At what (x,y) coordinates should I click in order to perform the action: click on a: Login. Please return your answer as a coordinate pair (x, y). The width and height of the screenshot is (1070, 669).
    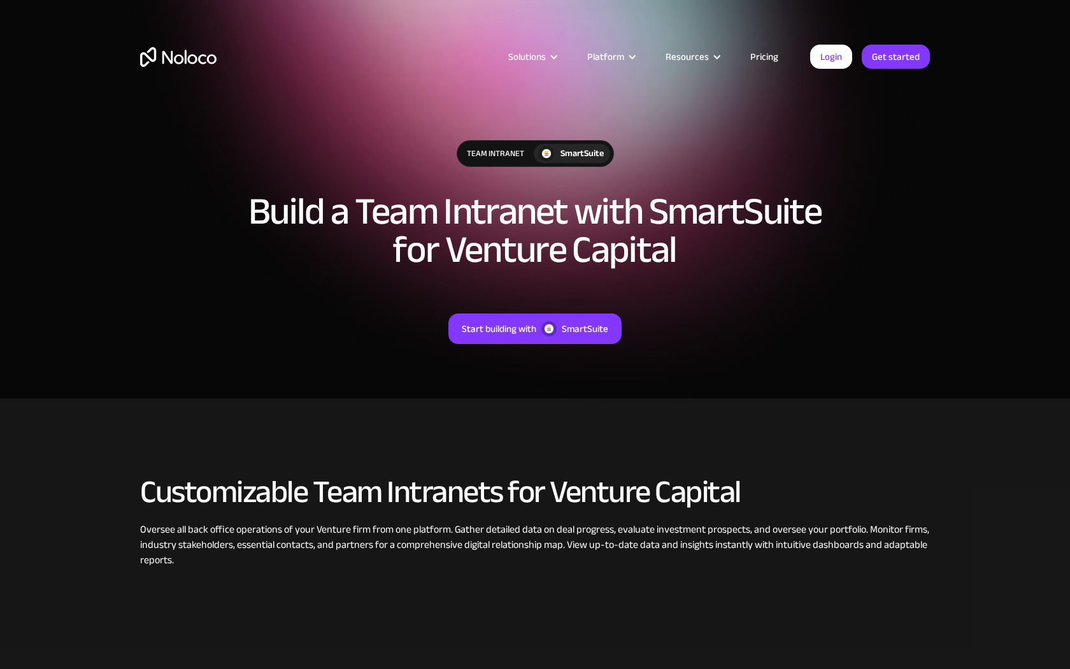
    Looking at the image, I should click on (831, 57).